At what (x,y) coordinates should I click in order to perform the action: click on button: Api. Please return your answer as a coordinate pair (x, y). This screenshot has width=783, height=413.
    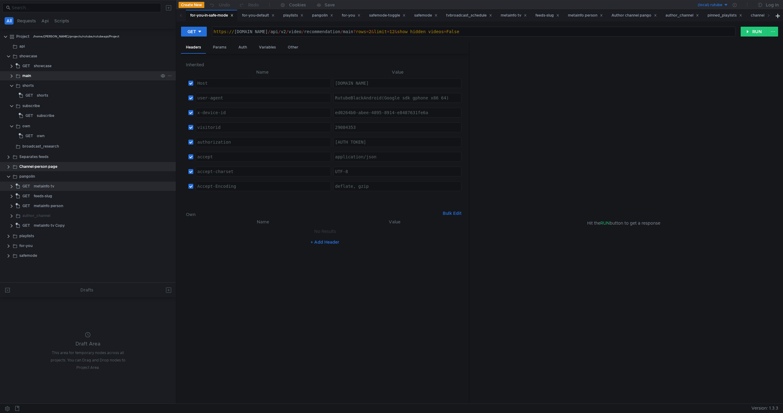
    Looking at the image, I should click on (45, 21).